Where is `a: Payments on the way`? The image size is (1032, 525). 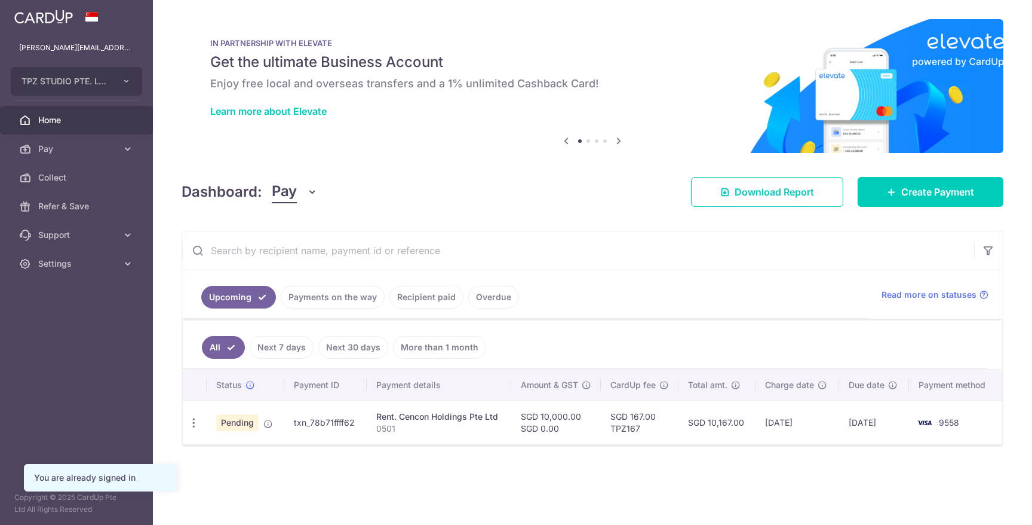 a: Payments on the way is located at coordinates (333, 297).